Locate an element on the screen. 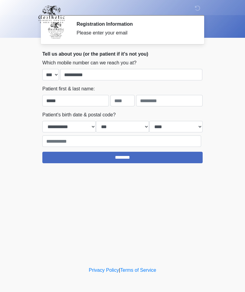  h2: Tell us about you (or the patient if it's not you) is located at coordinates (122, 54).